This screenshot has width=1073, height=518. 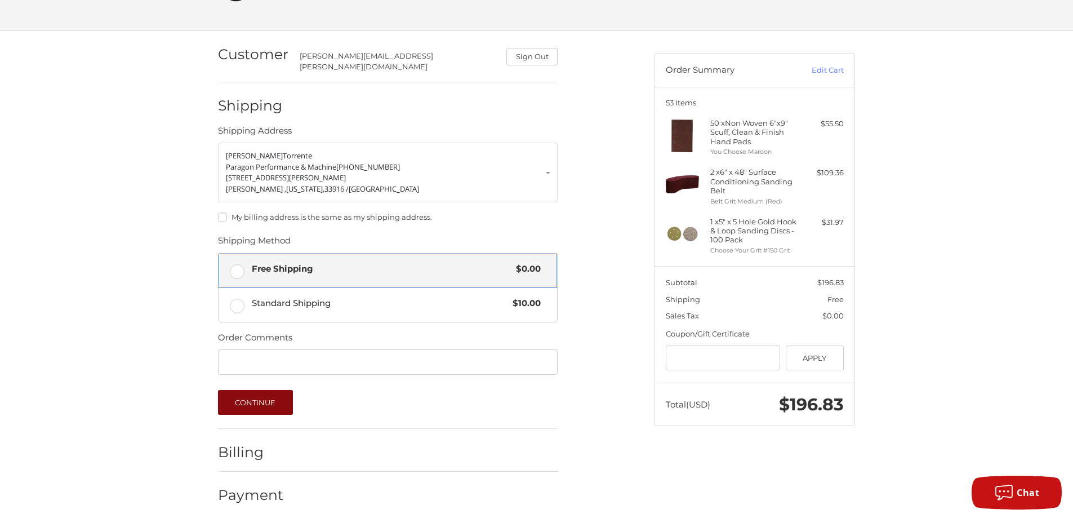 What do you see at coordinates (682, 282) in the screenshot?
I see `span: Subtotal` at bounding box center [682, 282].